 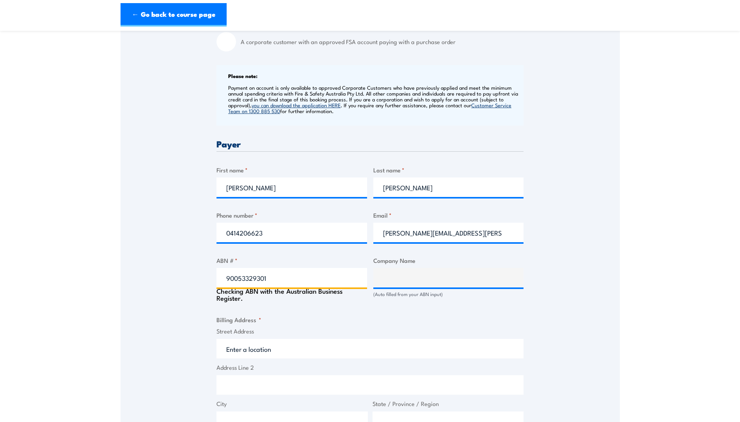 What do you see at coordinates (370, 349) in the screenshot?
I see `input: Enter a location` at bounding box center [370, 349].